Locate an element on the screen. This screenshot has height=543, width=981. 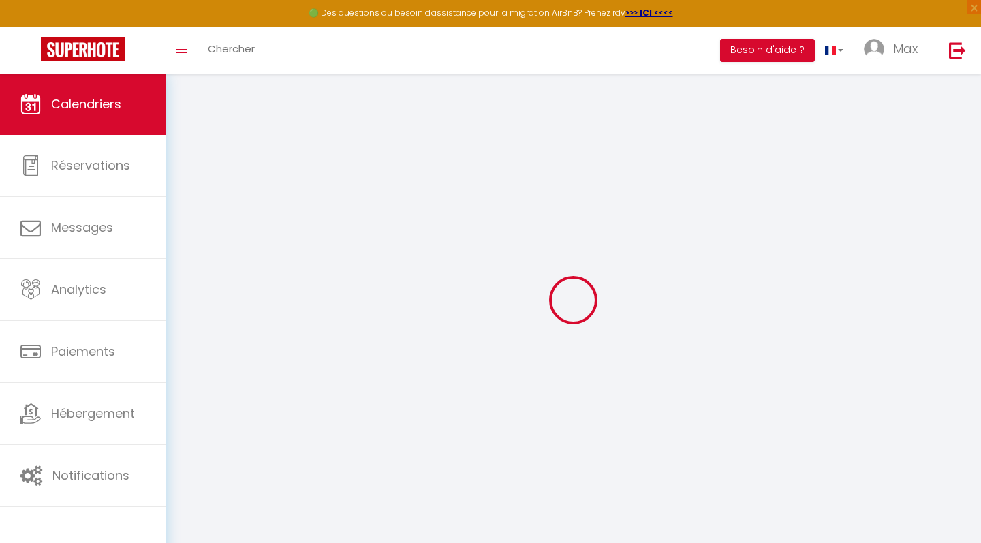
span: Max is located at coordinates (905, 48).